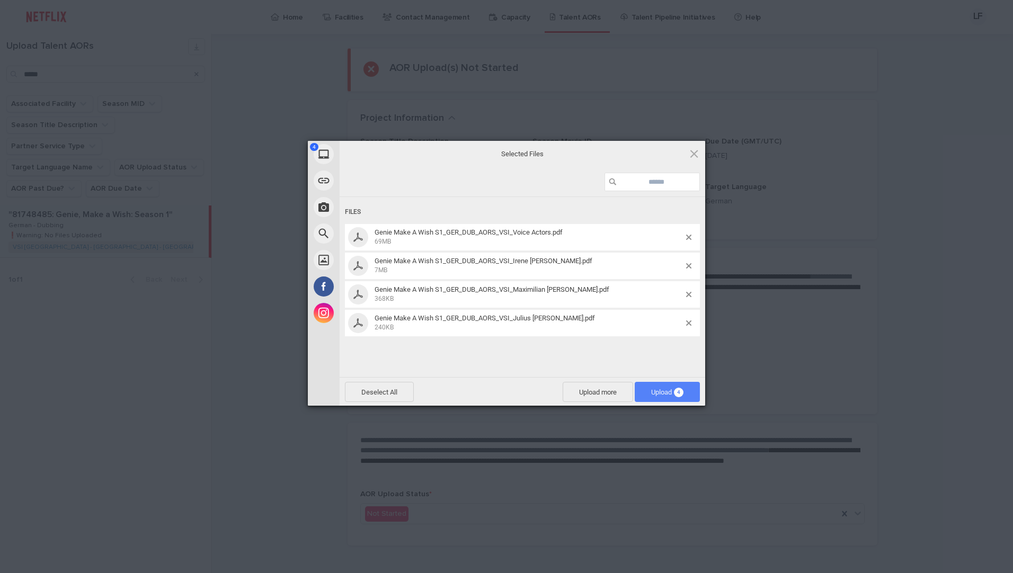 The height and width of the screenshot is (573, 1013). I want to click on span: Genie Make A Wish S1_GER_DUB_AORS_VSI_Julius Hasper.pdf, so click(529, 323).